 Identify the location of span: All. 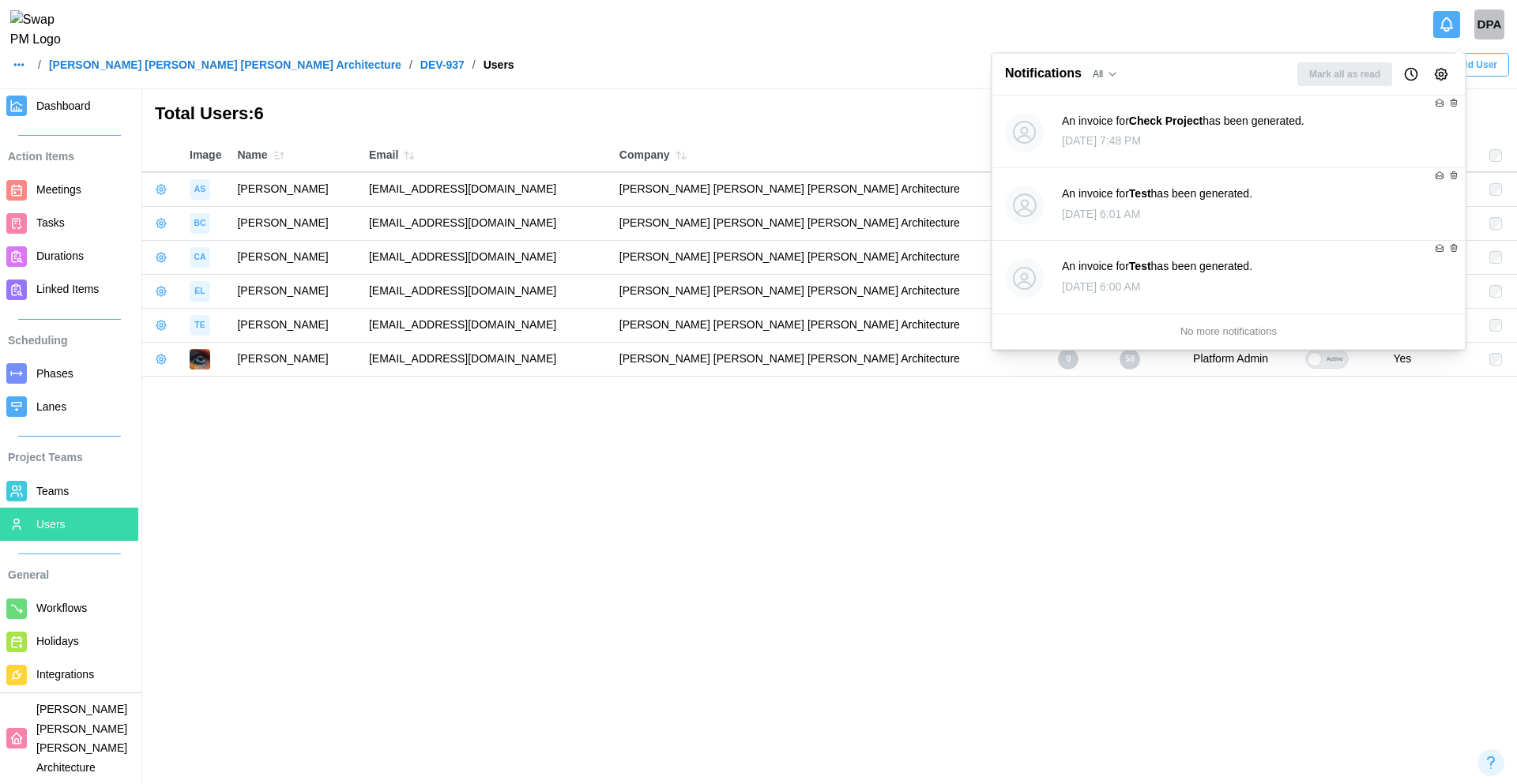
(1097, 74).